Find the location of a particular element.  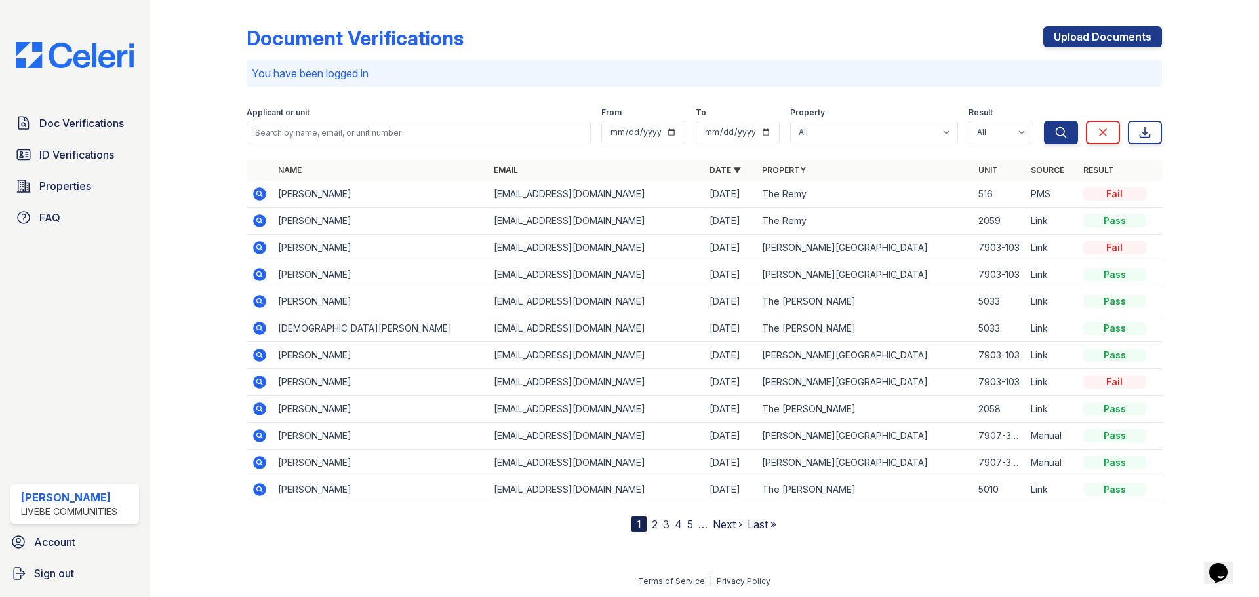

span: Properties is located at coordinates (65, 186).